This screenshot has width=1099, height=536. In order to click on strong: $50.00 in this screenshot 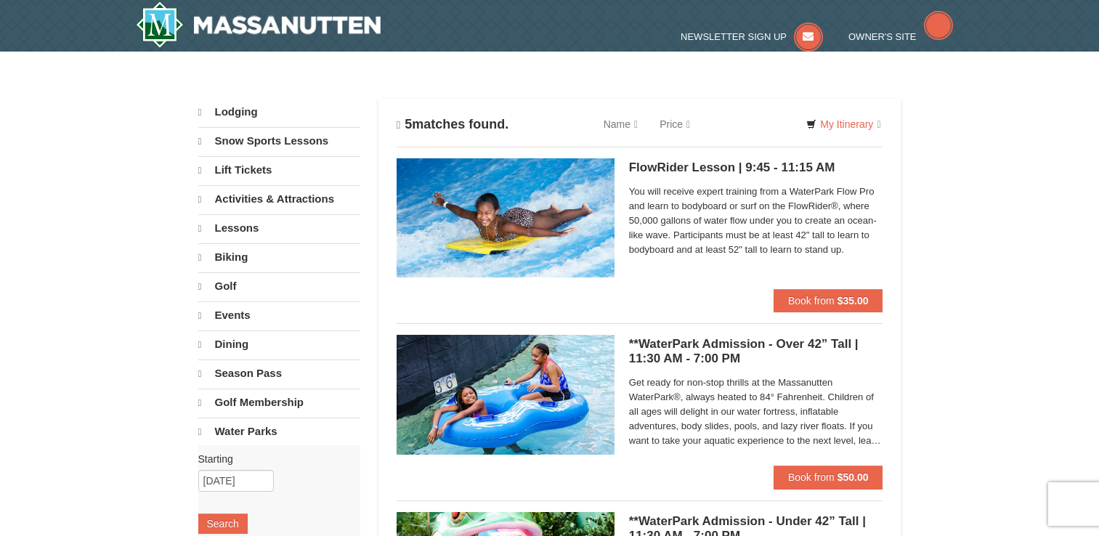, I will do `click(853, 477)`.